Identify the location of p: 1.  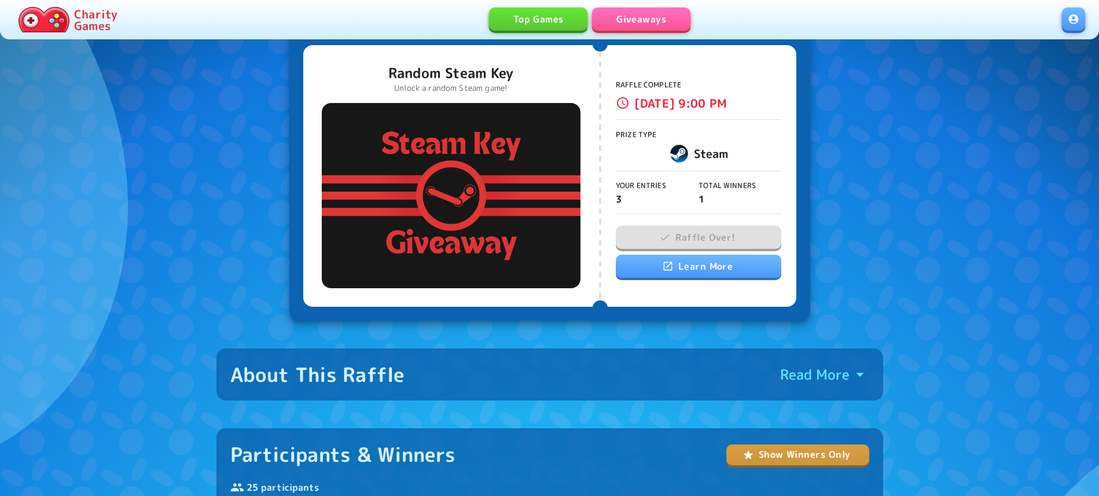
(740, 199).